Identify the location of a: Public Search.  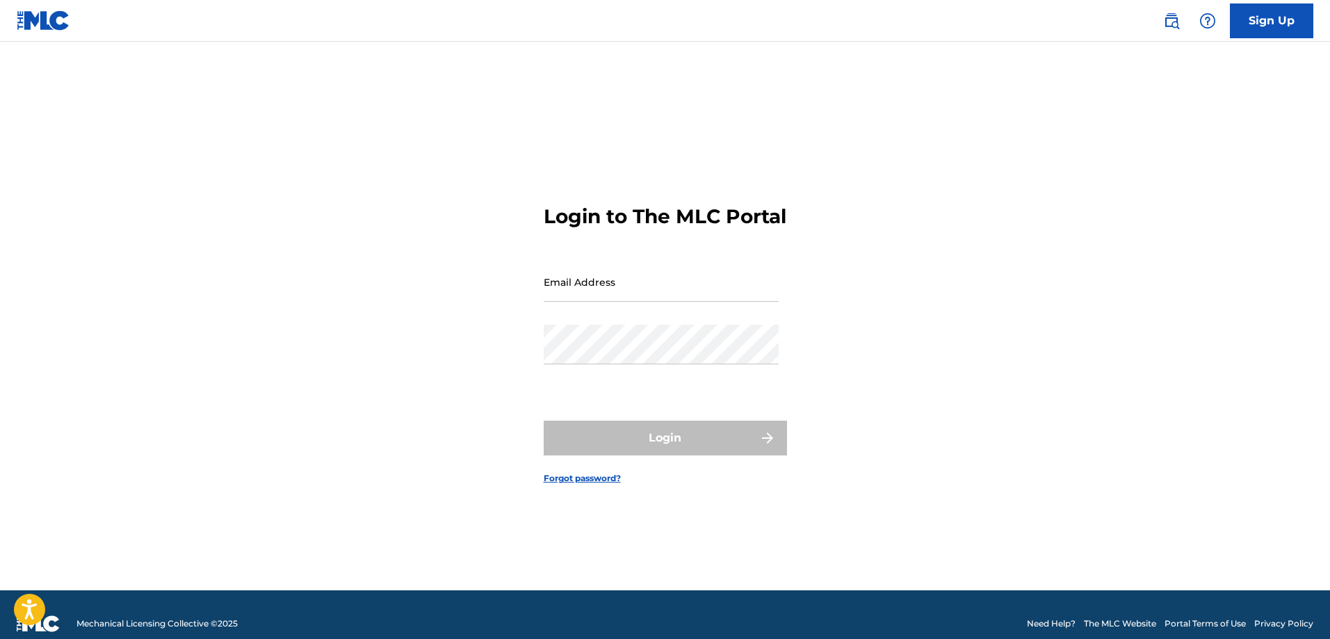
(1172, 21).